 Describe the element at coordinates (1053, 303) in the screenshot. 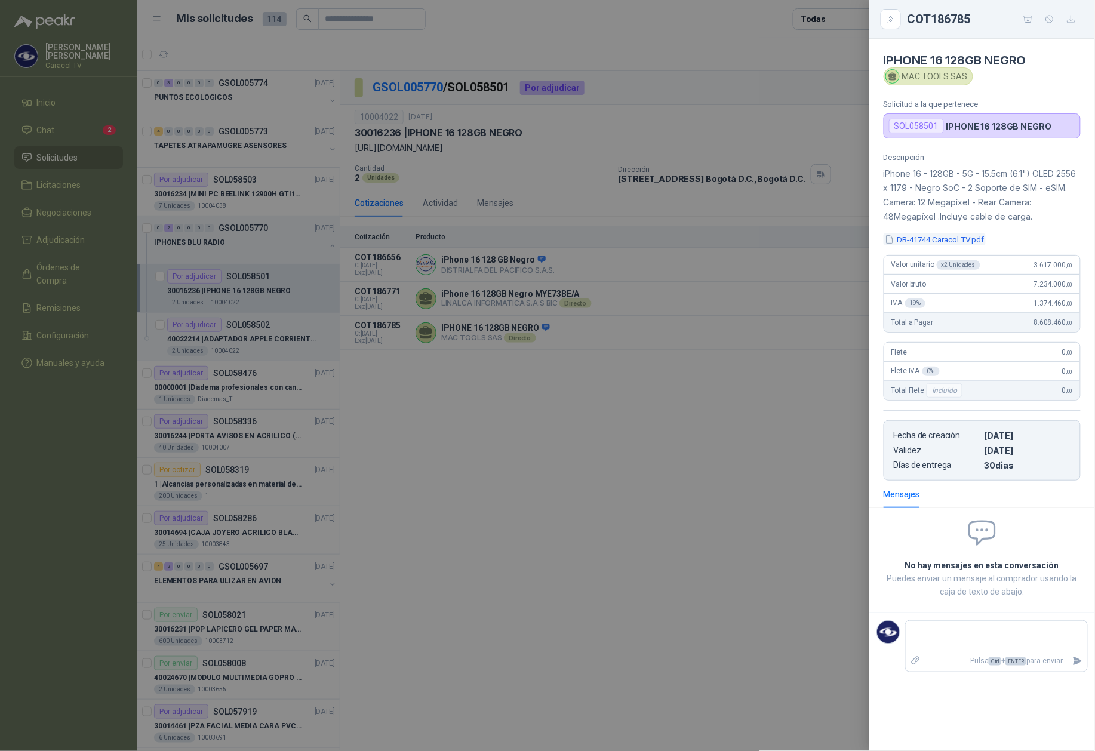

I see `span: 1.374.460` at that location.